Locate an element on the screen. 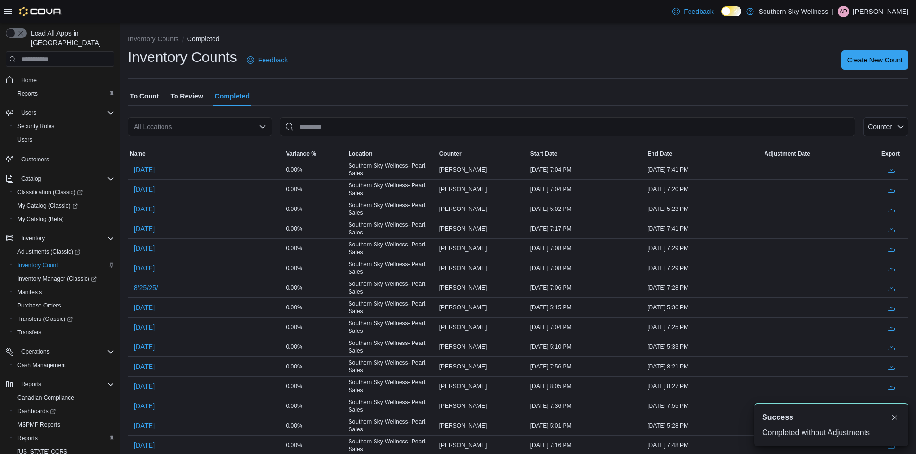 The width and height of the screenshot is (916, 454). div: Completed without Adjustments is located at coordinates (832, 433).